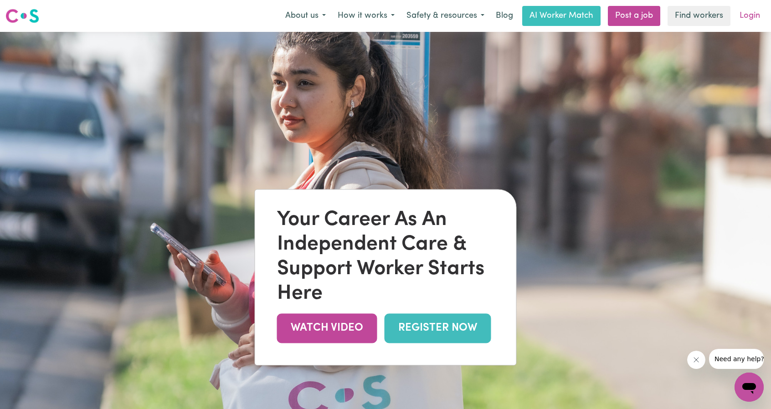  Describe the element at coordinates (562, 16) in the screenshot. I see `a: AI Worker Match` at that location.